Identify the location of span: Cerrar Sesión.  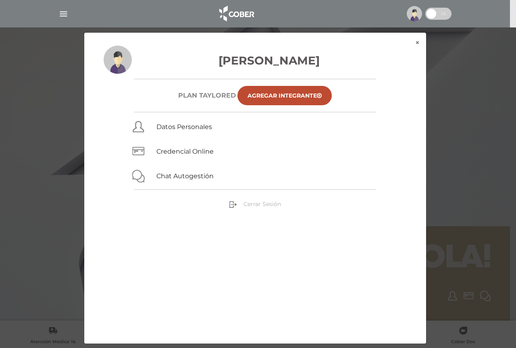
(262, 204).